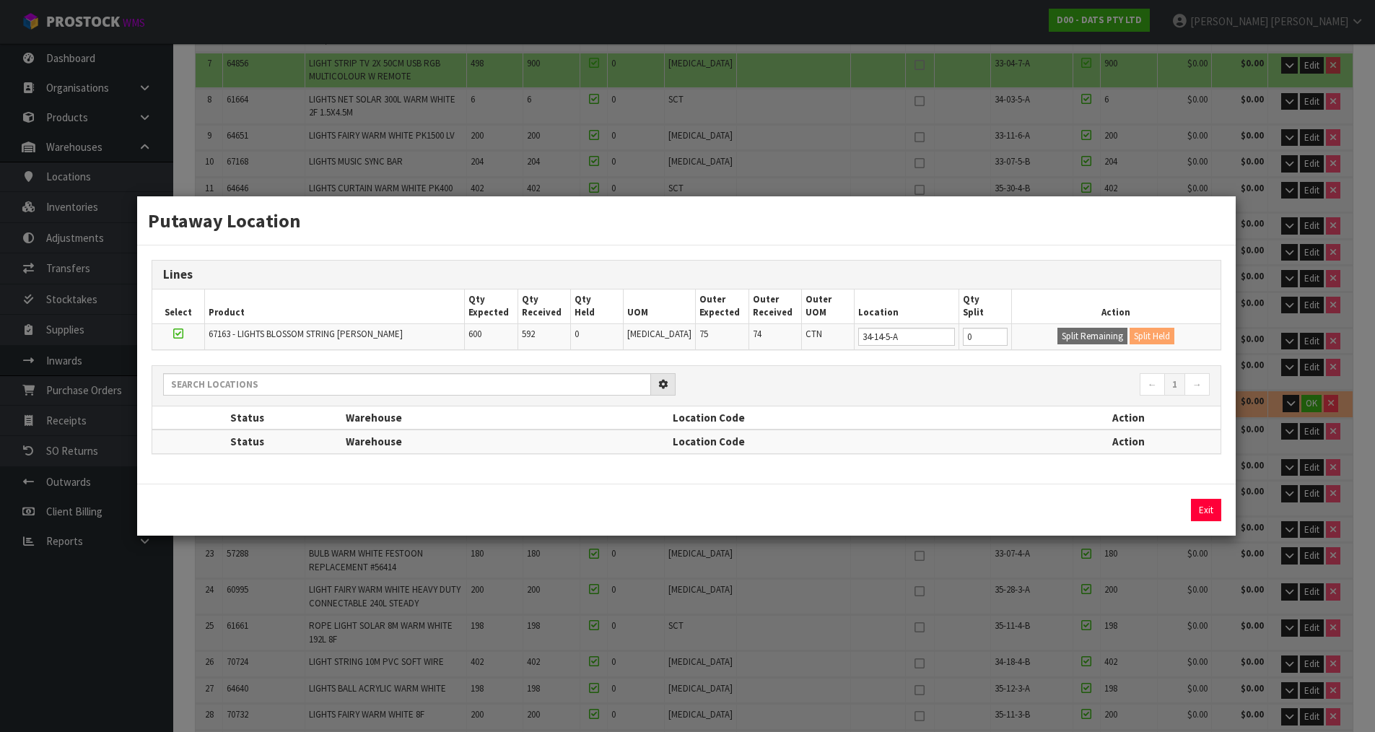  Describe the element at coordinates (757, 334) in the screenshot. I see `span: 74` at that location.